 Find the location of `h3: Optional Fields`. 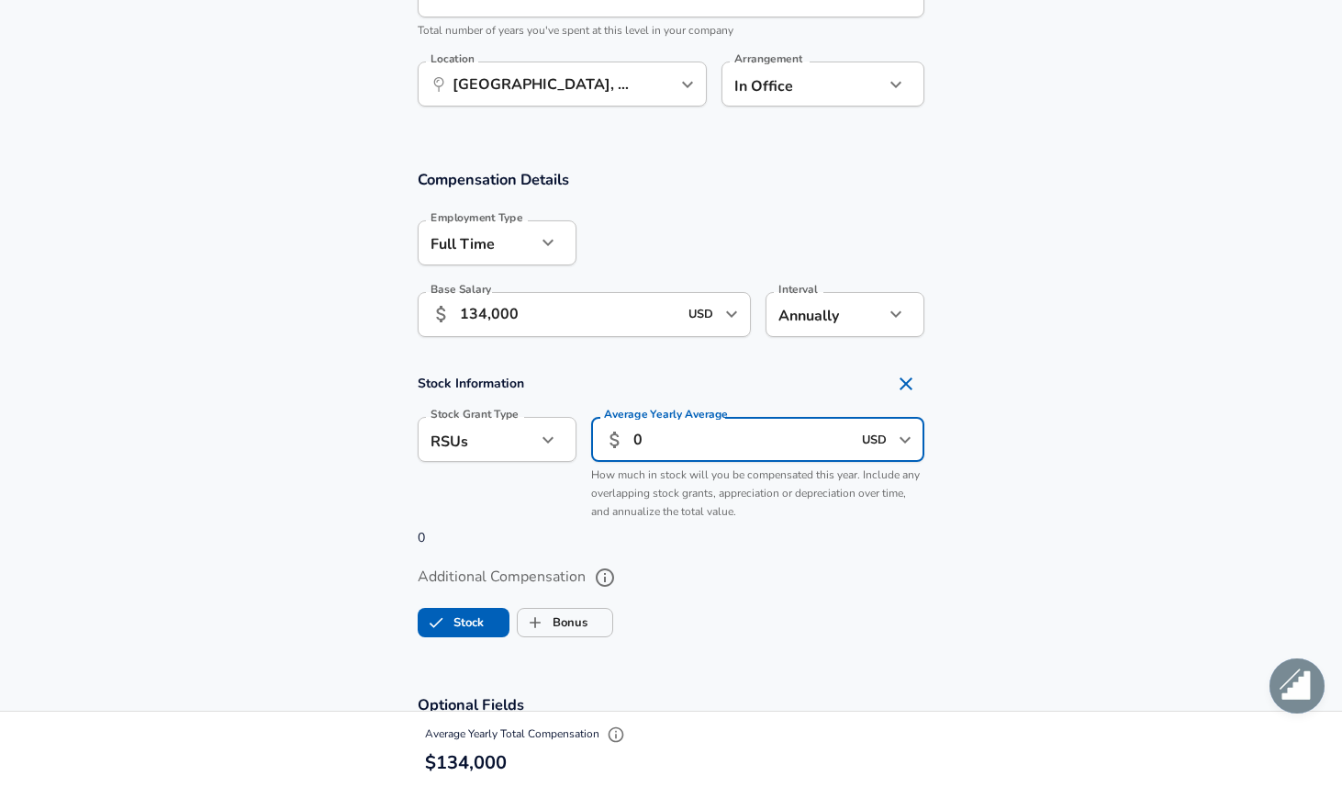

h3: Optional Fields is located at coordinates (671, 704).